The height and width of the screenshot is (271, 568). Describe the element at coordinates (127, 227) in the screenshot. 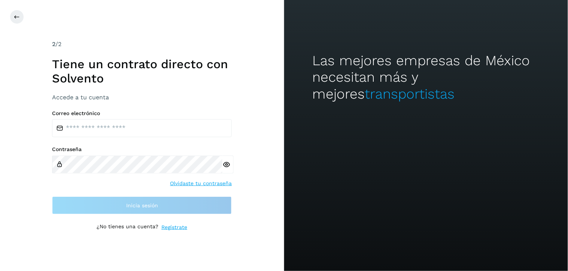

I see `p: ¿No tienes una cuenta?` at that location.